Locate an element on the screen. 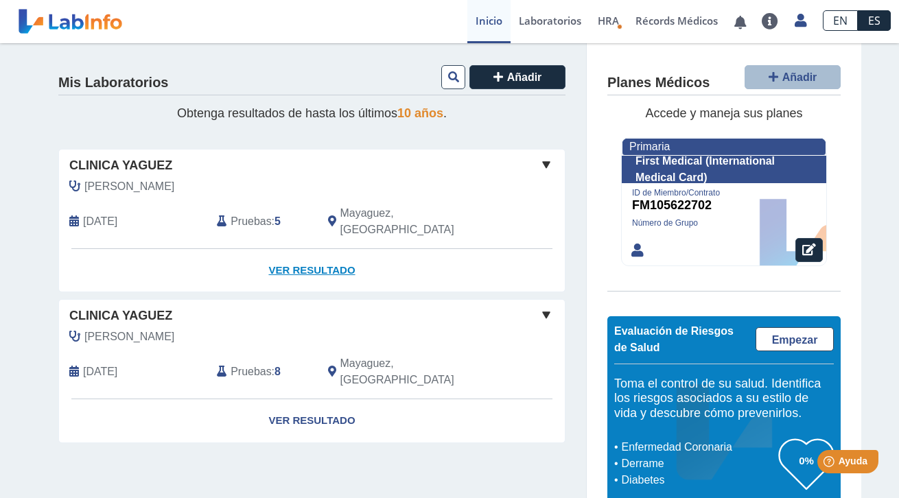  a: ES is located at coordinates (874, 21).